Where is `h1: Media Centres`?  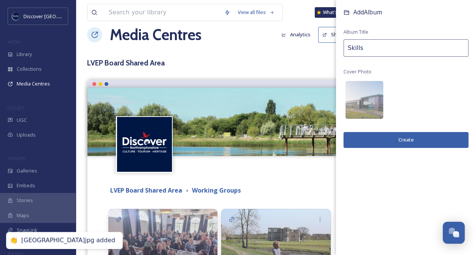
h1: Media Centres is located at coordinates (156, 35).